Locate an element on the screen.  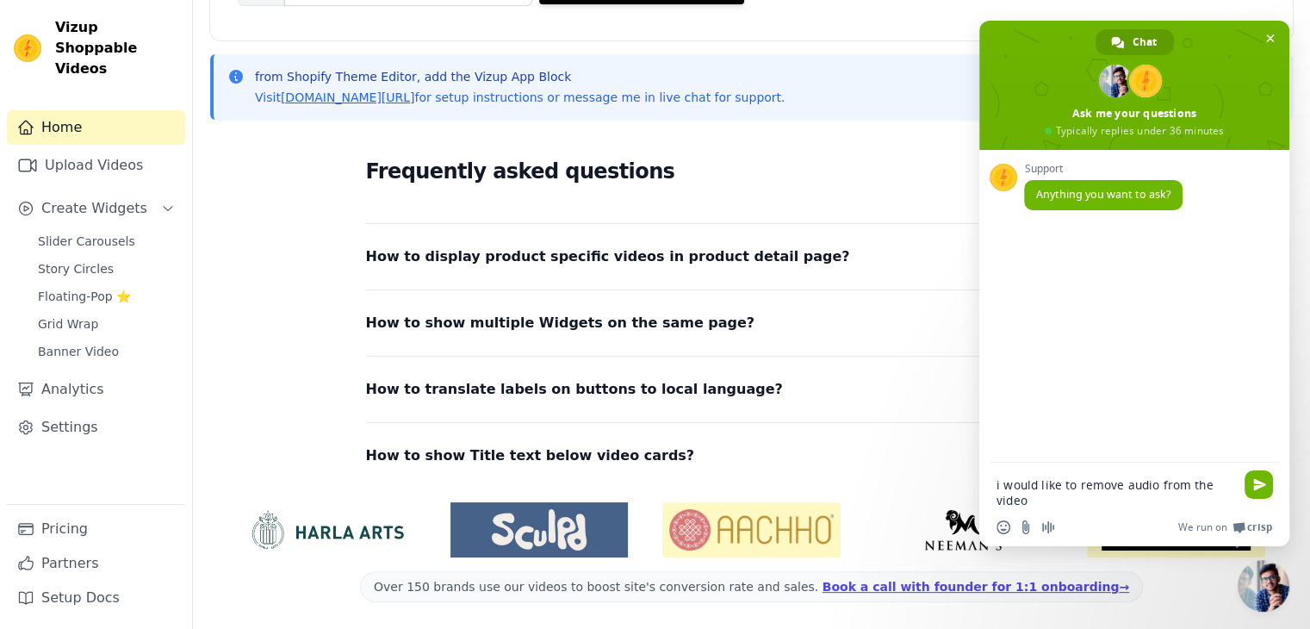
h2: Frequently asked questions is located at coordinates (752, 171).